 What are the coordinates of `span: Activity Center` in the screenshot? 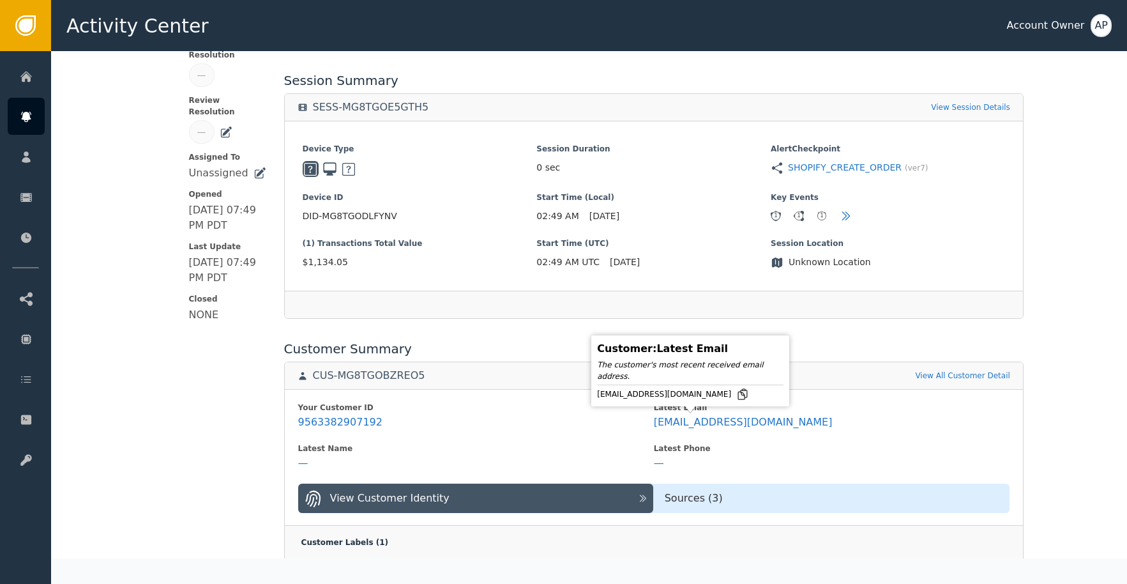 It's located at (137, 26).